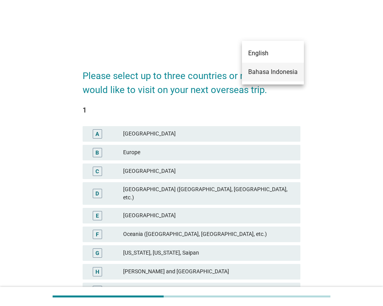  I want to click on div: Bahasa Indonesia, so click(273, 72).